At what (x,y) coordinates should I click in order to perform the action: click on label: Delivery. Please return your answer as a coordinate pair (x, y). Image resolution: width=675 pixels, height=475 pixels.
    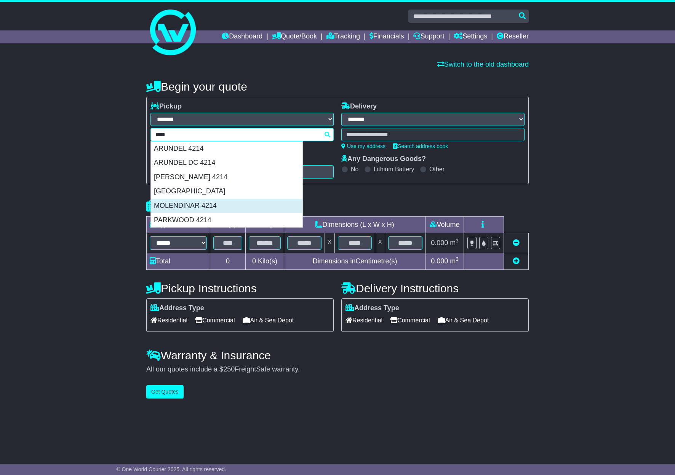
    Looking at the image, I should click on (359, 107).